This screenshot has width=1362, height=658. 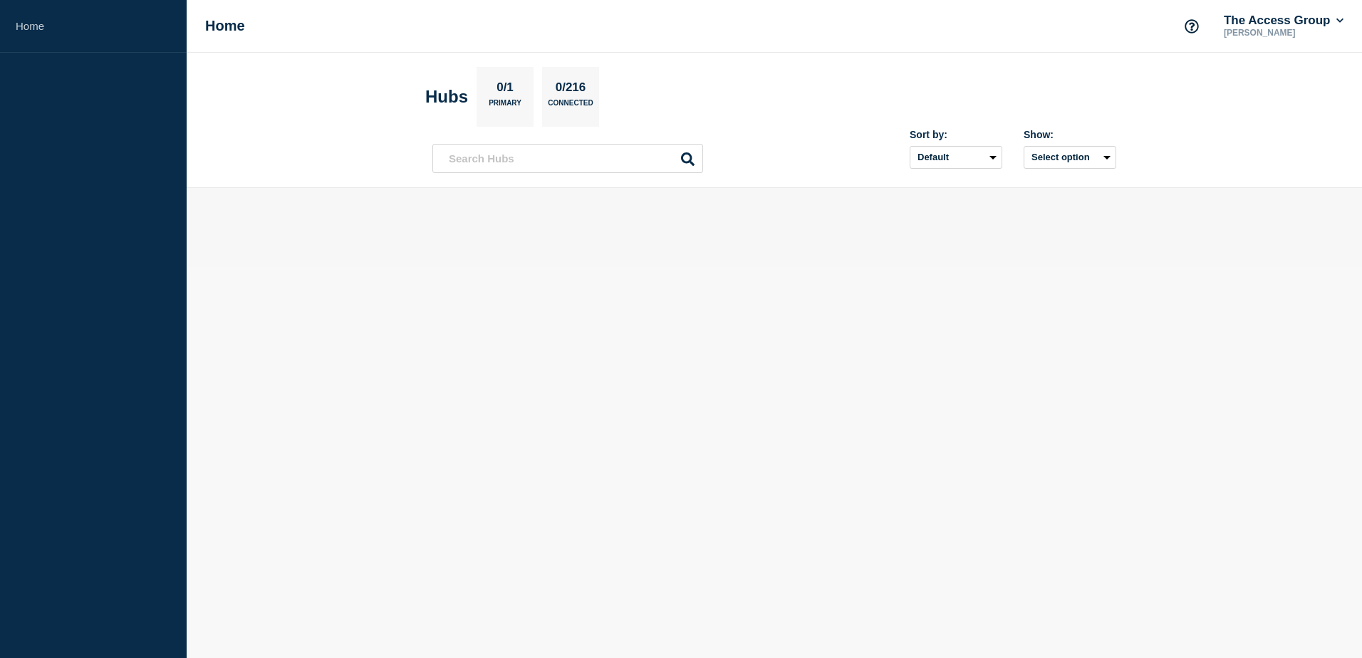 I want to click on div: Sort by:, so click(x=956, y=135).